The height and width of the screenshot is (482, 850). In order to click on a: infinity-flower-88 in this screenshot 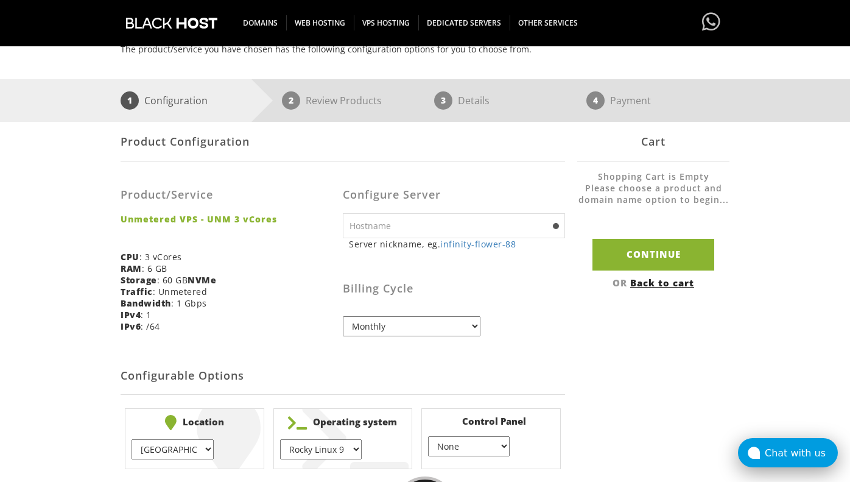, I will do `click(478, 244)`.